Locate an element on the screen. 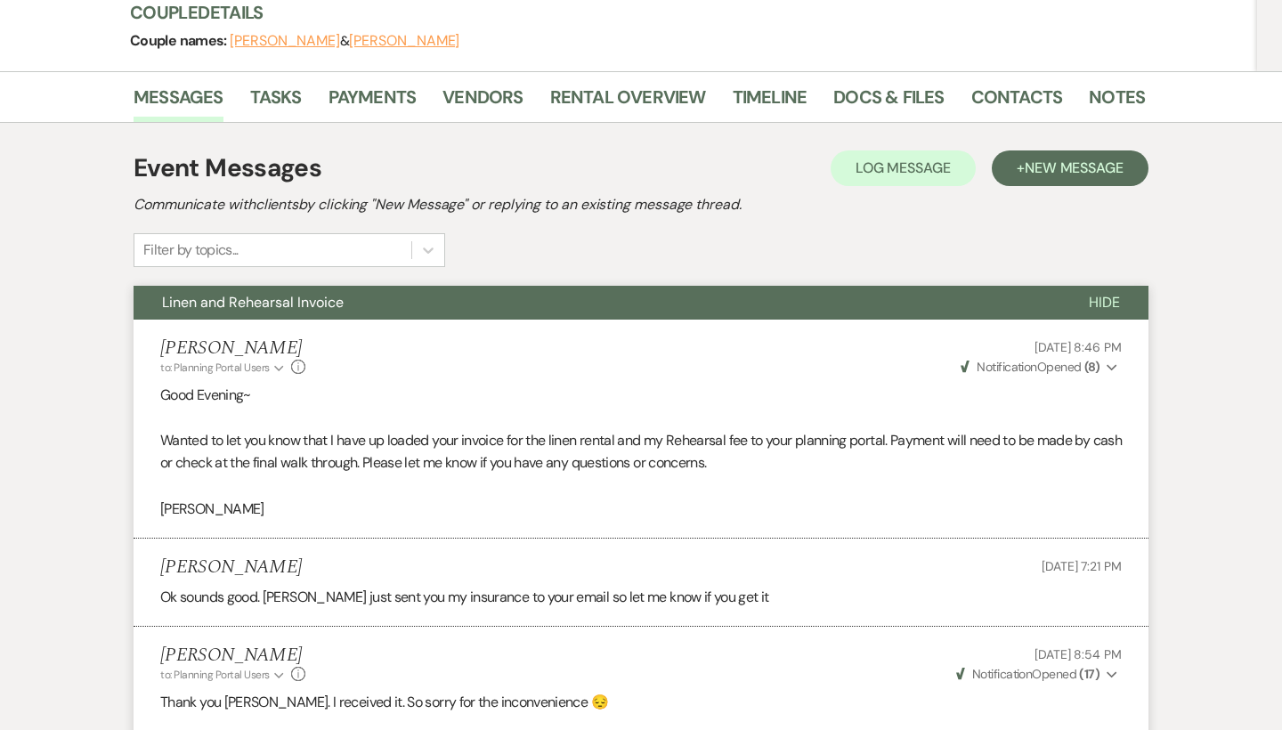  button: Hide is located at coordinates (1104, 303).